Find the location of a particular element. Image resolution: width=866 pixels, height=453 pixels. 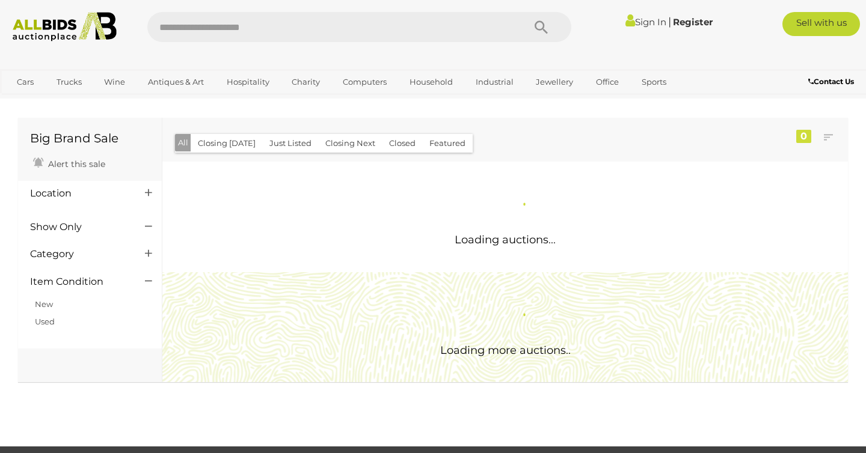

h4: Show Only is located at coordinates (78, 227).